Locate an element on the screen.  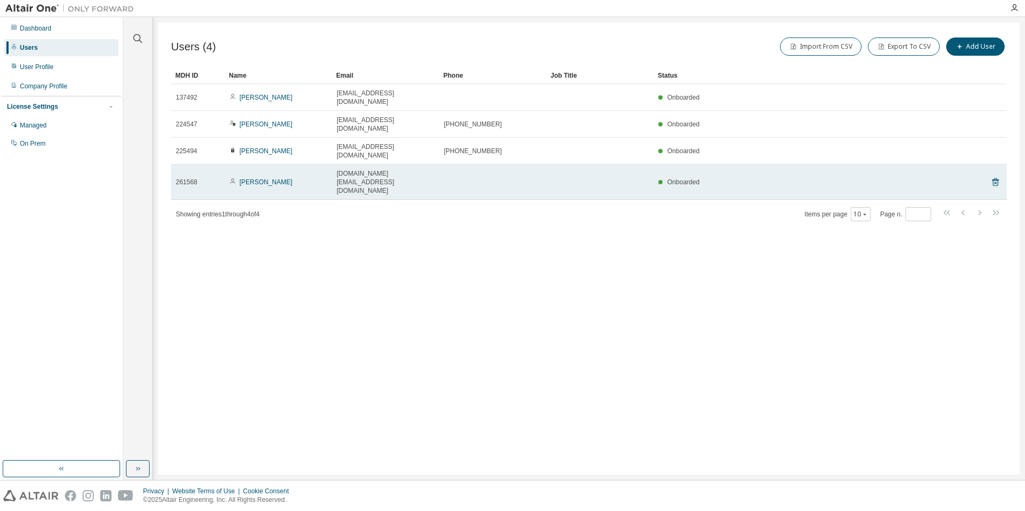
div: Users is located at coordinates (28, 48).